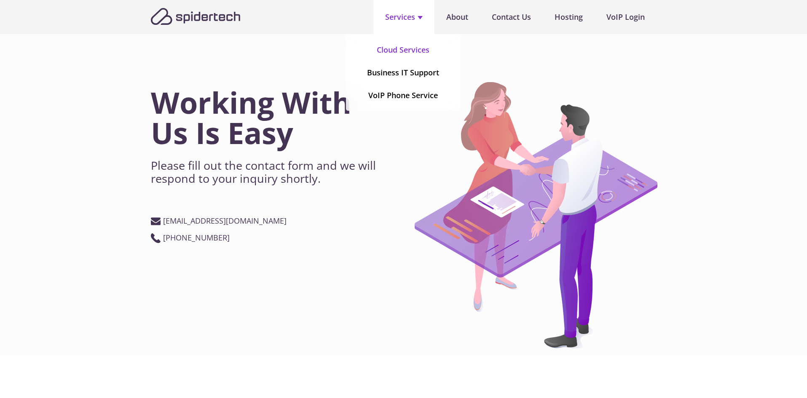  I want to click on h2: Working With Us Is Easy, so click(301, 118).